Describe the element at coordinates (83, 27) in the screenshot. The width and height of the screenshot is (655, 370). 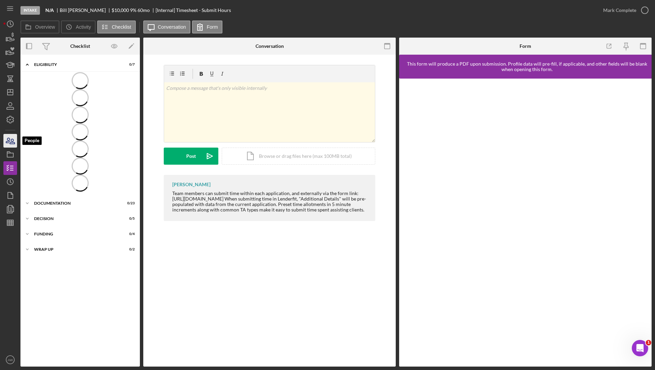
I see `label: Activity` at that location.